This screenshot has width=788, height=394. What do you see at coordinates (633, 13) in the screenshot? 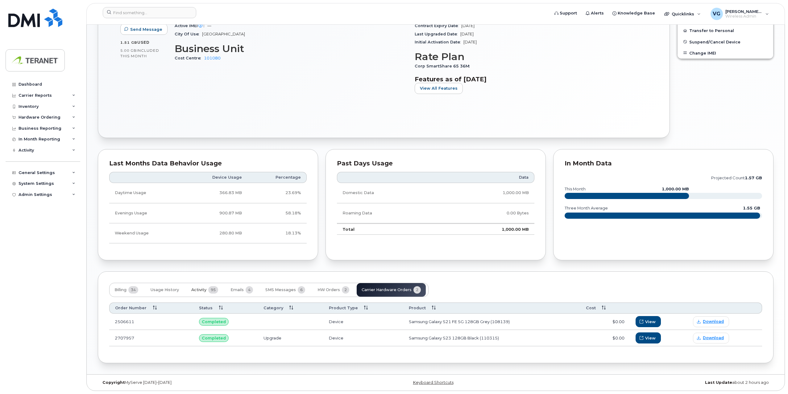
I see `a: Knowledge Base` at bounding box center [633, 13].